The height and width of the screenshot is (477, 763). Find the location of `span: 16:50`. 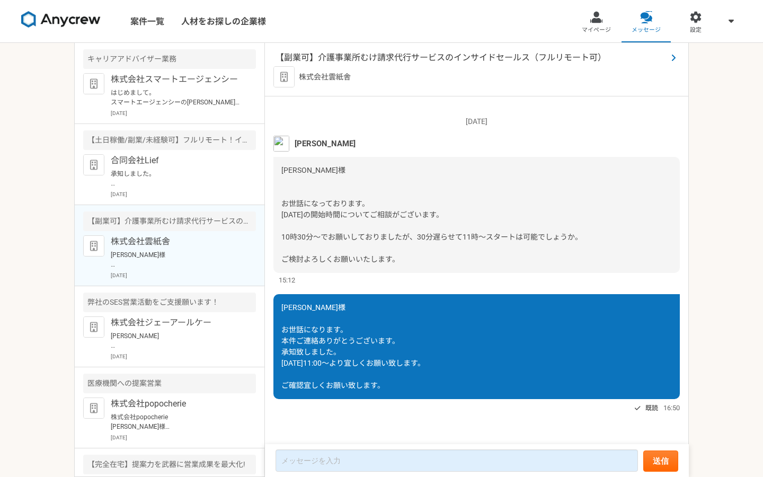

span: 16:50 is located at coordinates (671, 407).